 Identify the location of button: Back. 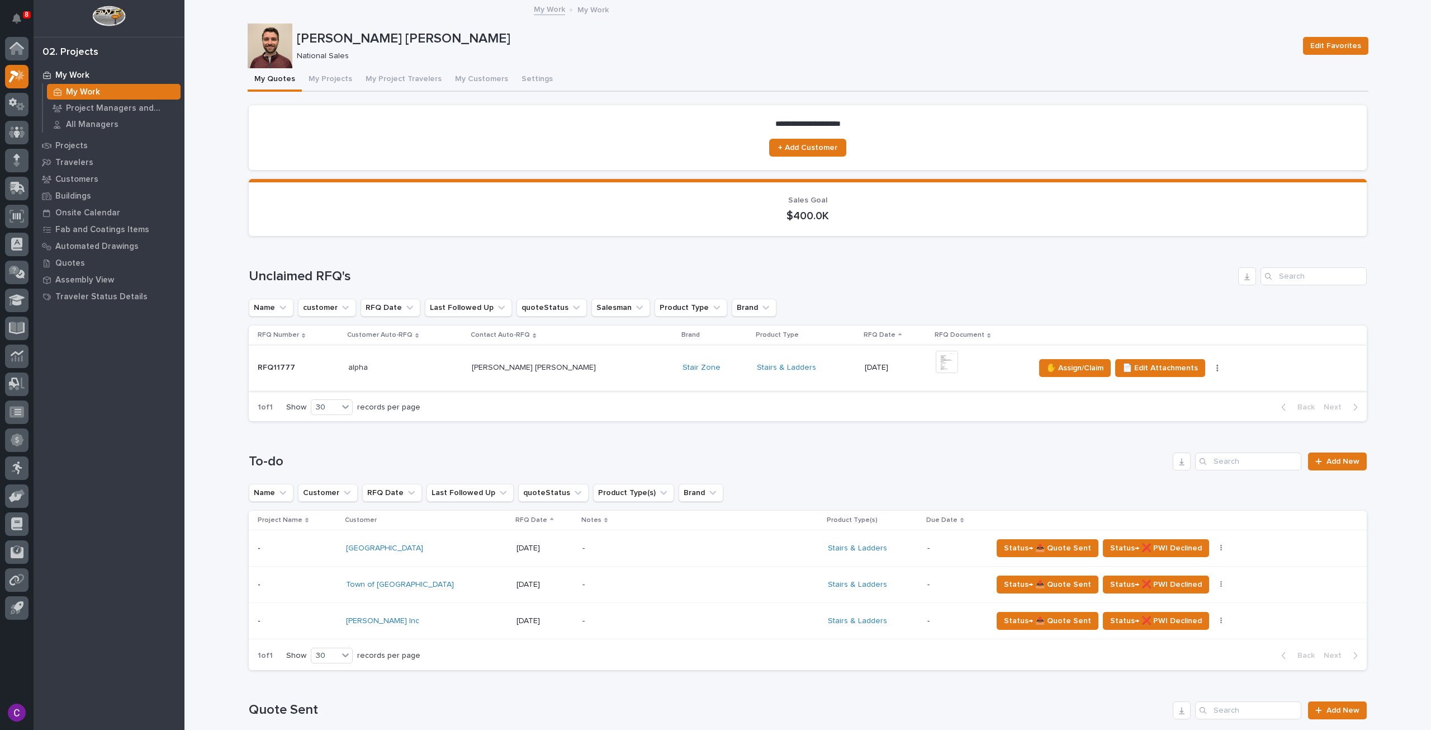
(1296, 407).